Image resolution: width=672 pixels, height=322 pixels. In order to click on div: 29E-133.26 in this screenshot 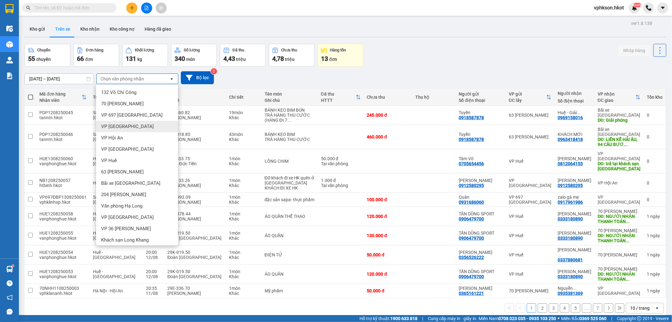, I will do `click(195, 180)`.